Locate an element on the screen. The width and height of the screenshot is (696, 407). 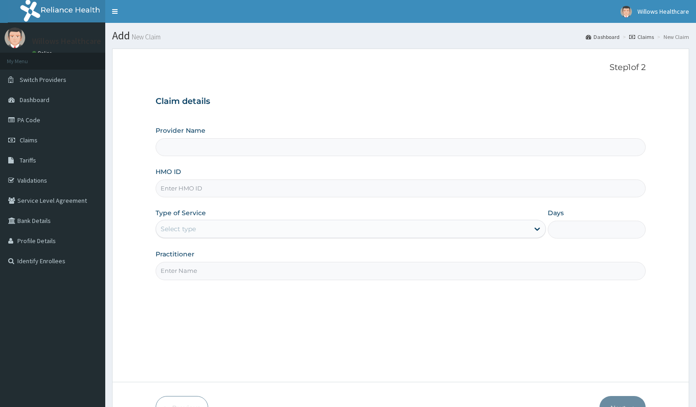
input: Enter Name is located at coordinates (400, 270).